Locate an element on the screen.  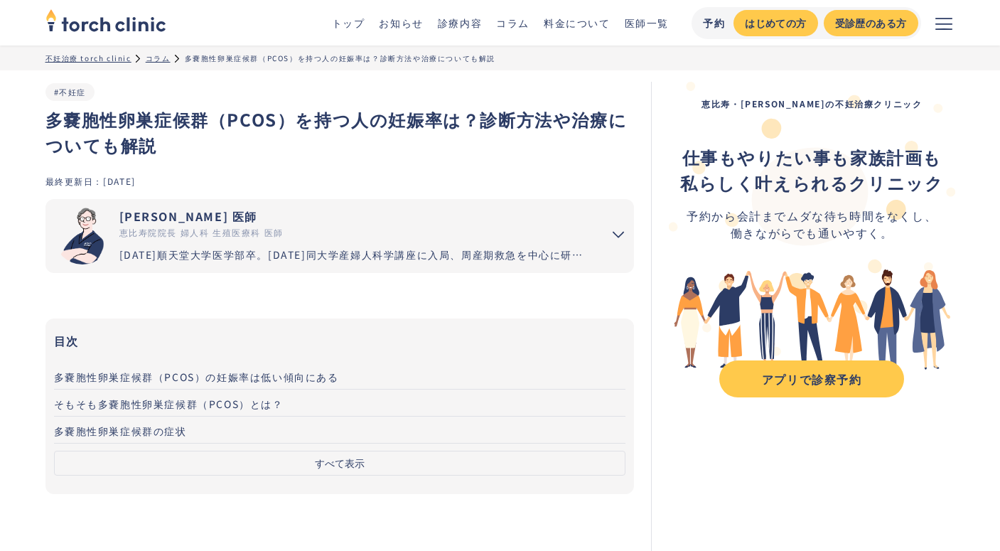
a: 多嚢胞性卵巣症候群の症状 is located at coordinates (340, 430).